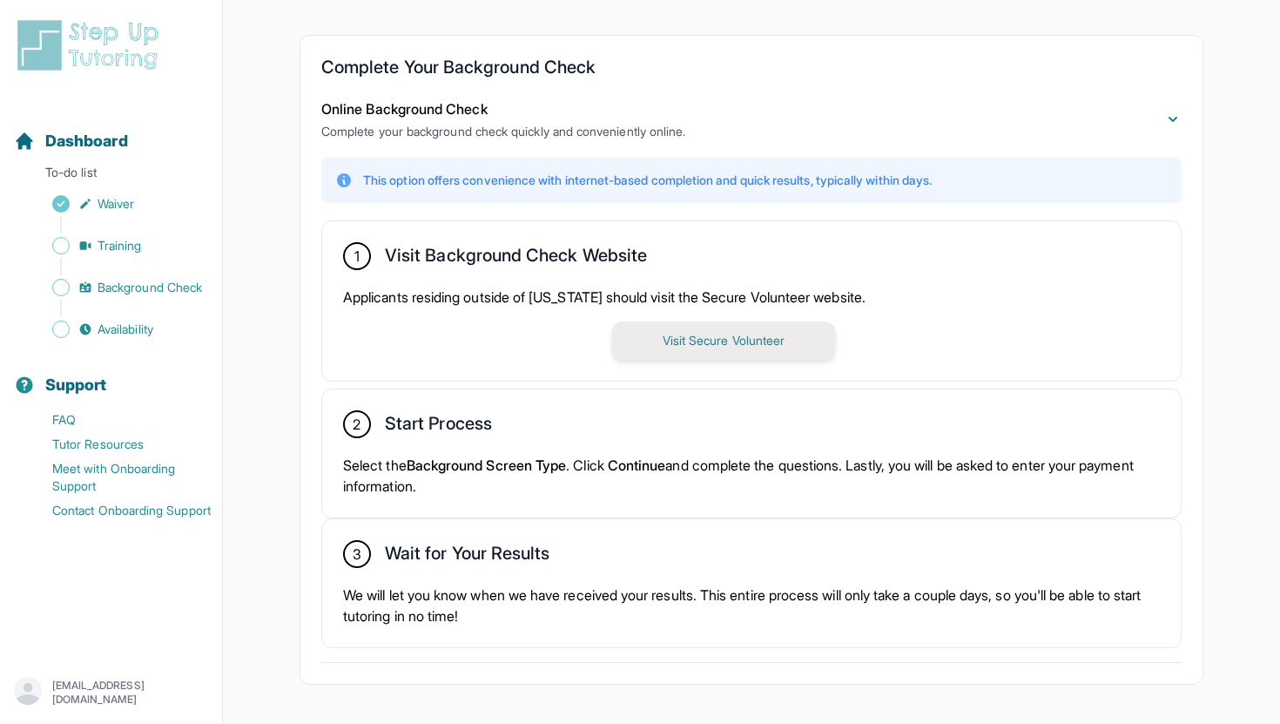 This screenshot has width=1280, height=724. What do you see at coordinates (637, 465) in the screenshot?
I see `span: Continue` at bounding box center [637, 465].